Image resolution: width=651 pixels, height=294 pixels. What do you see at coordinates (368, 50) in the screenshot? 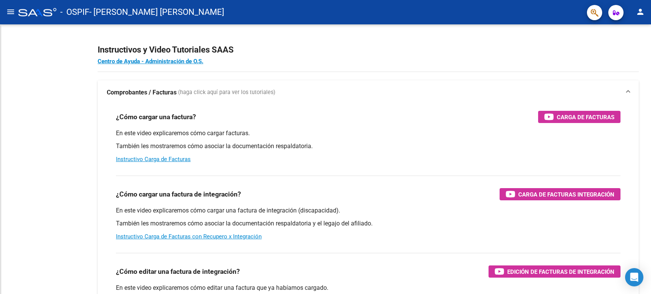
I see `h2: Instructivos y Video Tutoriales SAAS` at bounding box center [368, 50].